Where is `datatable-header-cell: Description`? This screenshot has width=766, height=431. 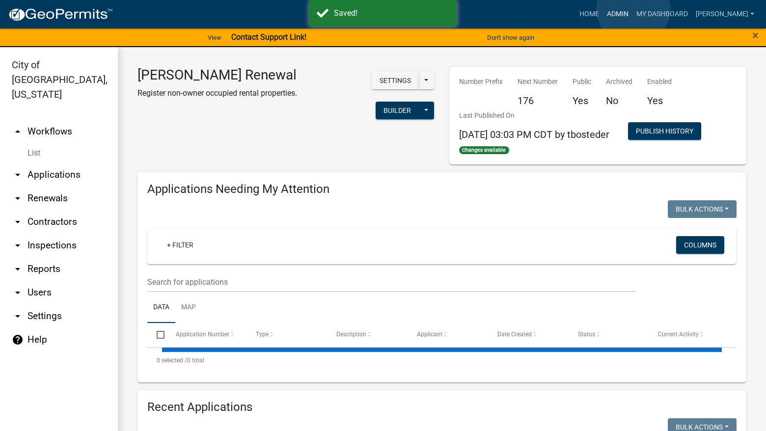 datatable-header-cell: Description is located at coordinates (367, 335).